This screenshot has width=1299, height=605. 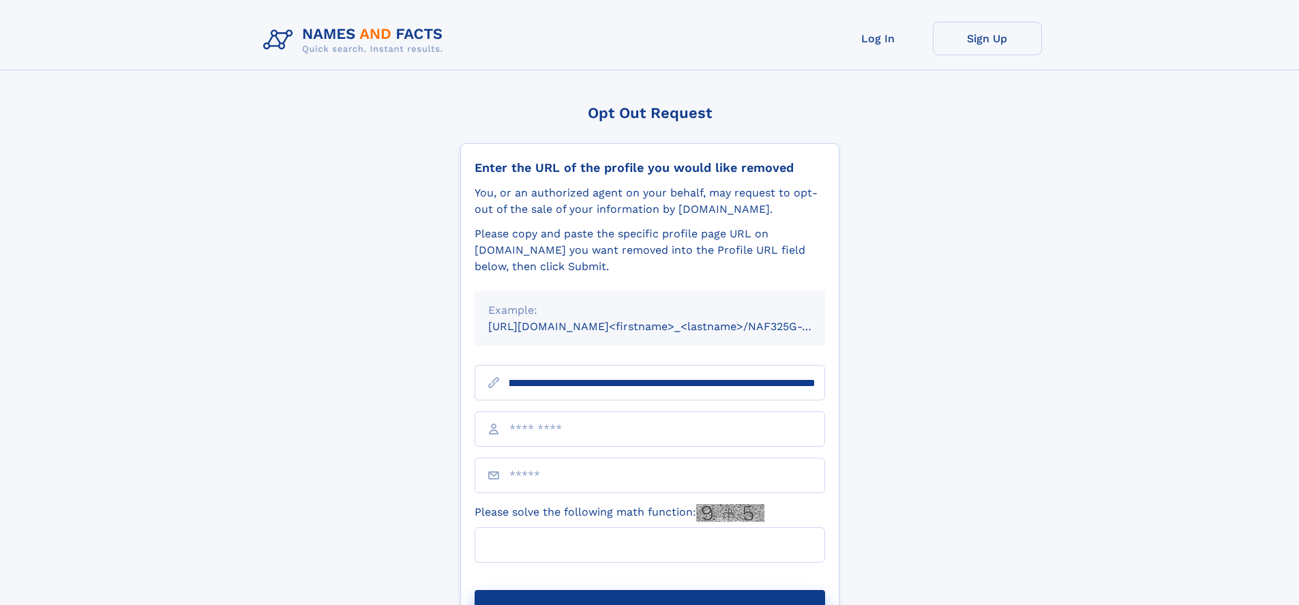 What do you see at coordinates (356, 40) in the screenshot?
I see `img: Logo Names and Facts` at bounding box center [356, 40].